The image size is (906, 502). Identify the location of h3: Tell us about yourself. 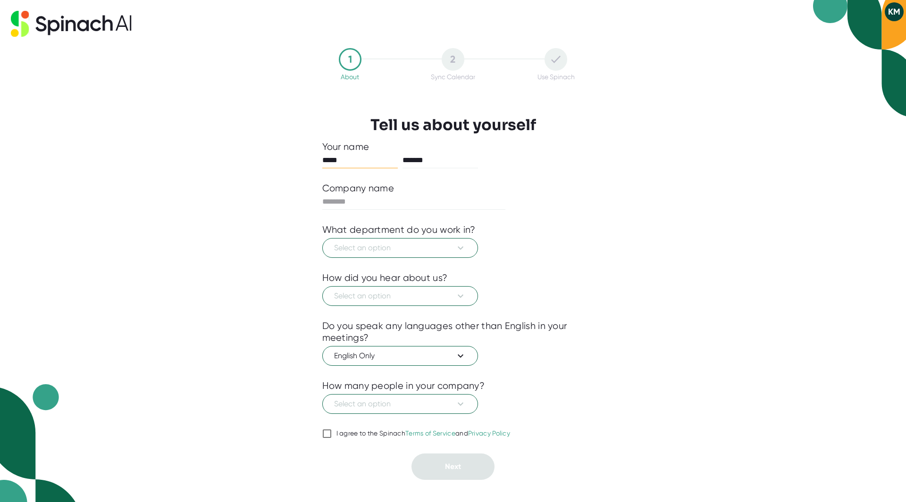
(453, 125).